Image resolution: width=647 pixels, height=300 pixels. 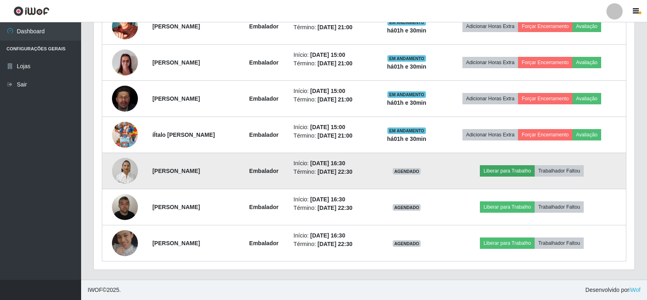 I want to click on span: IWOF, so click(x=95, y=290).